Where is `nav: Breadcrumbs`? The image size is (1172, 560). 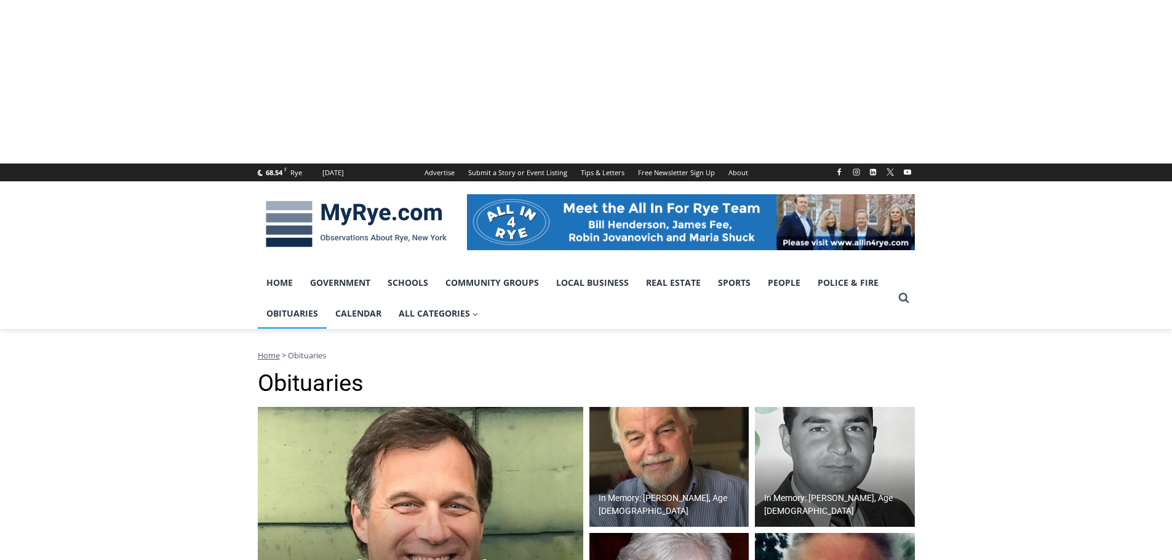
nav: Breadcrumbs is located at coordinates (586, 356).